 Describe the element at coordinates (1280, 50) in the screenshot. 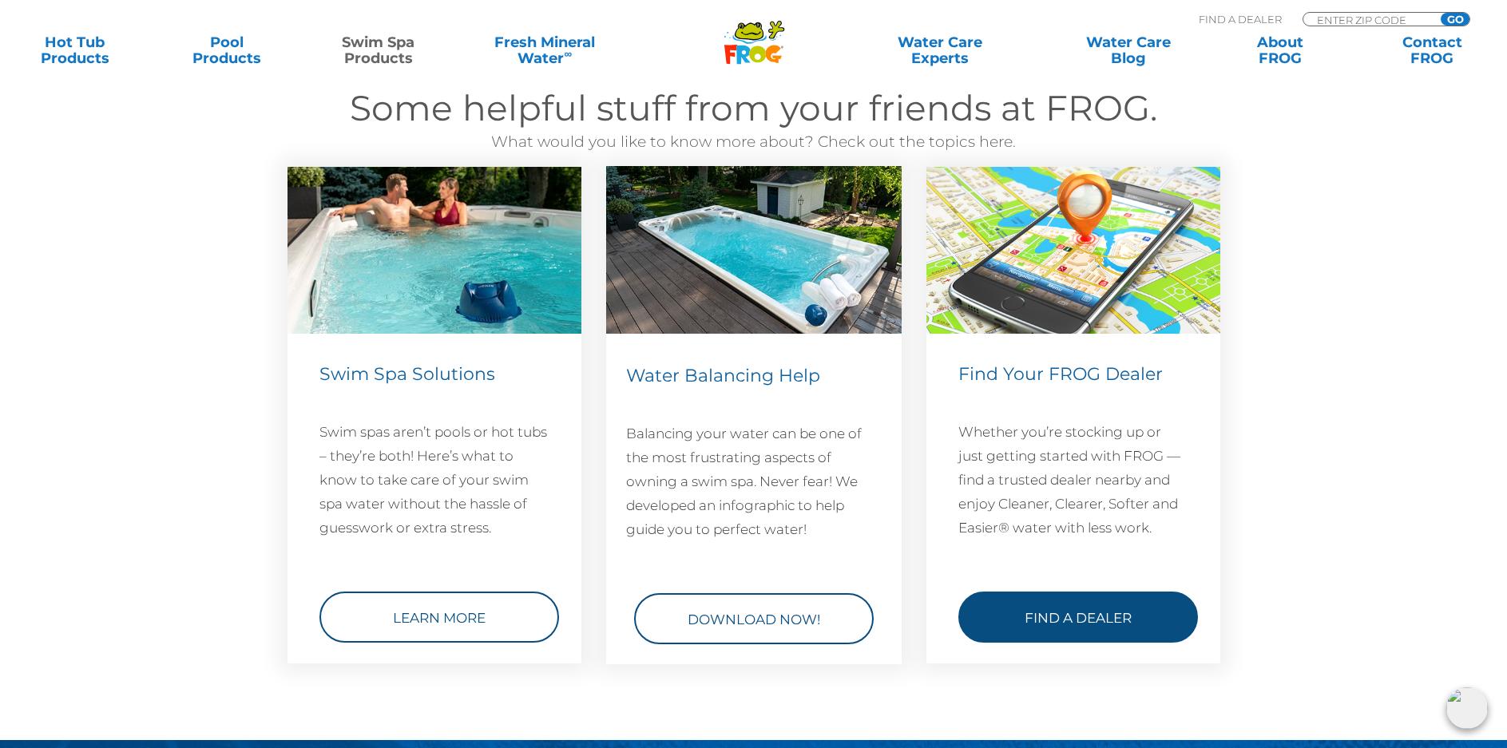

I see `a: AboutFROG` at that location.